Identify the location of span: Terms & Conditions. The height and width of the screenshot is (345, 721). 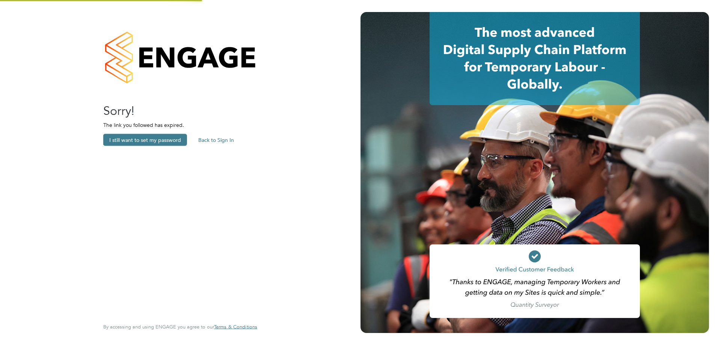
(235, 327).